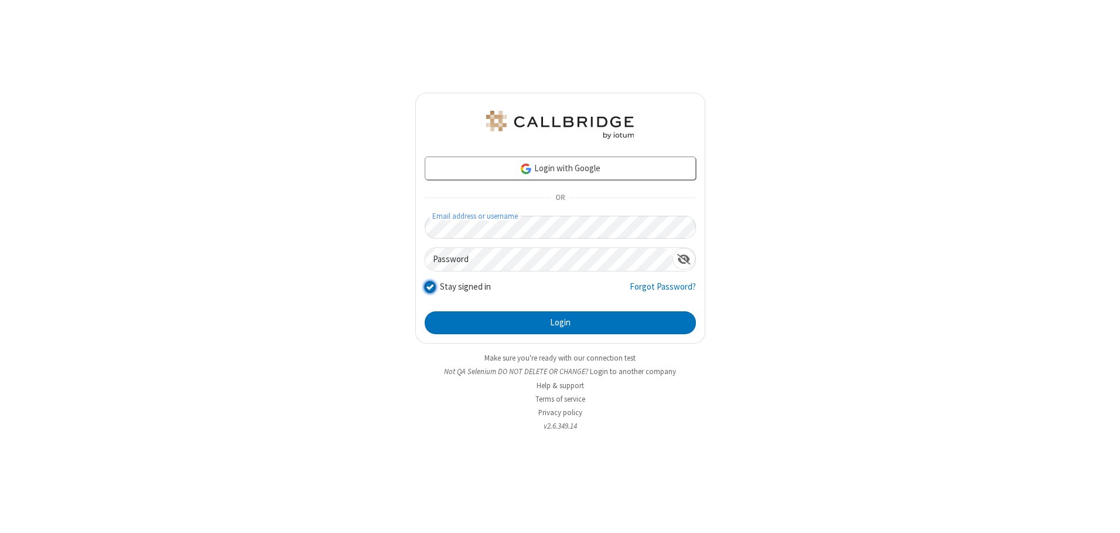 The image size is (1120, 533). I want to click on label: Stay signed in, so click(465, 287).